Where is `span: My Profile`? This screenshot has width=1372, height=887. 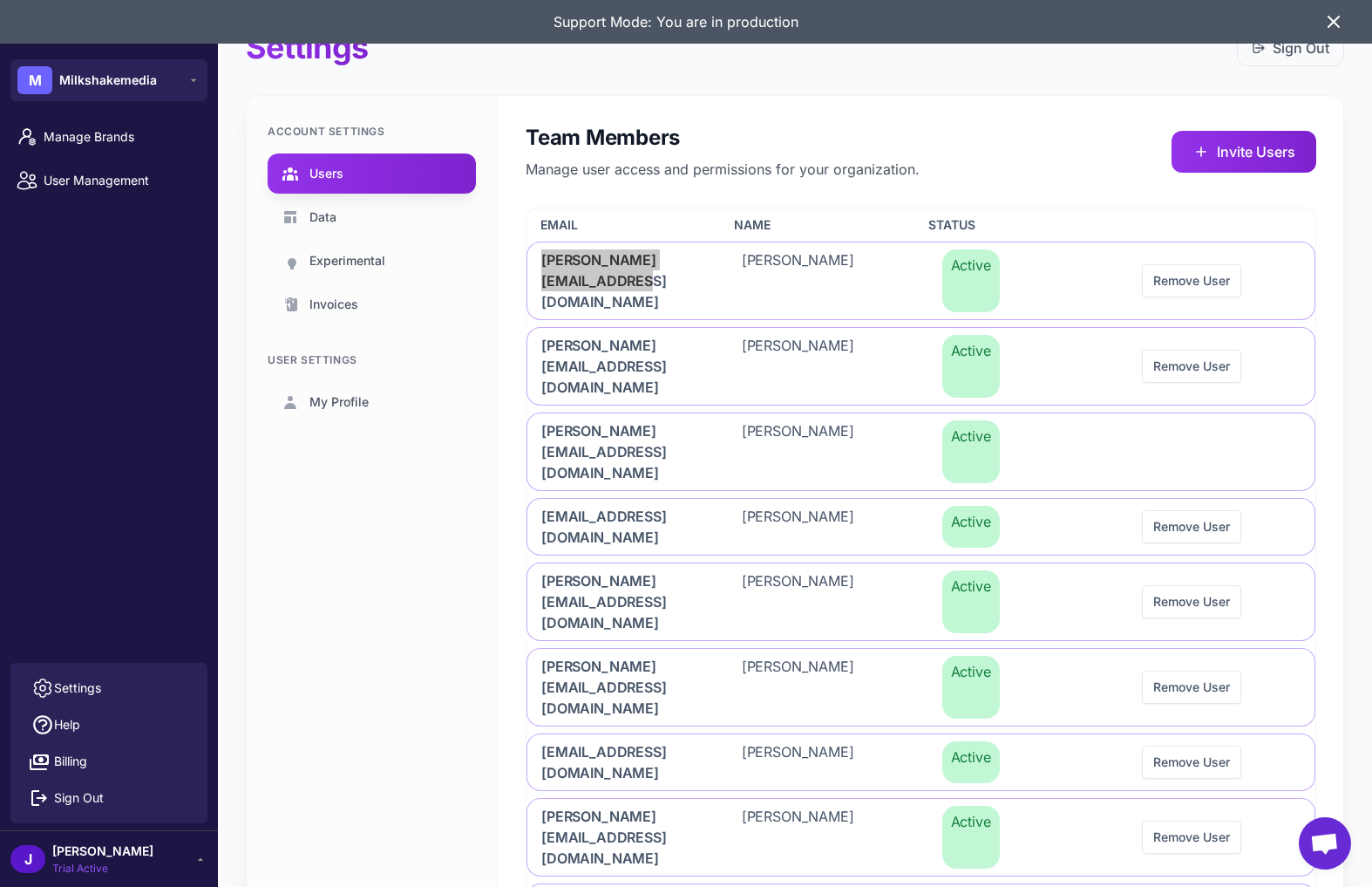
span: My Profile is located at coordinates (339, 402).